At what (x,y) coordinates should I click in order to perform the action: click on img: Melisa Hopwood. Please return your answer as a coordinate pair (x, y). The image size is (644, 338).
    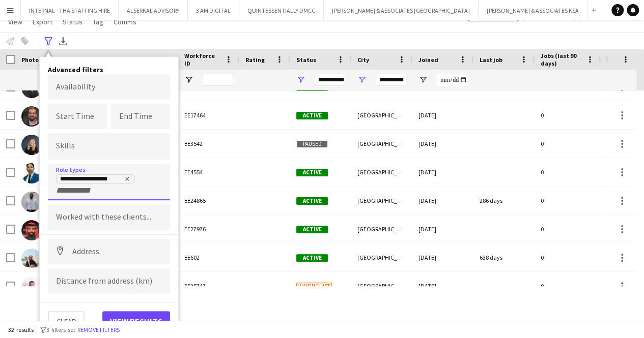
    Looking at the image, I should click on (32, 145).